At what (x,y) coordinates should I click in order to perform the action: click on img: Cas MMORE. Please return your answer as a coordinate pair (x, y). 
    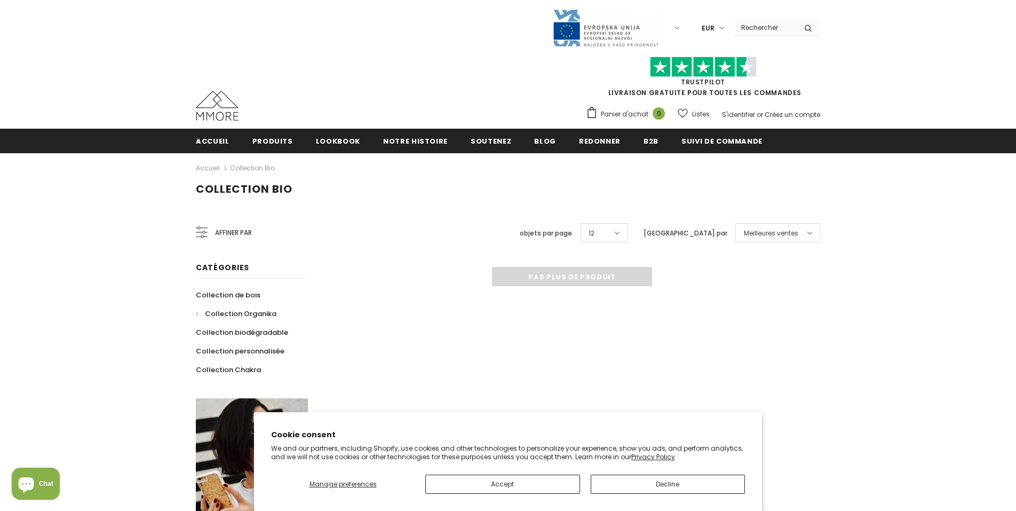
    Looking at the image, I should click on (217, 106).